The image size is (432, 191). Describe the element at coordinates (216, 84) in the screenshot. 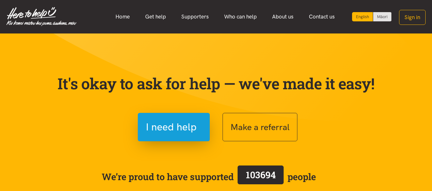

I see `p: It's okay to ask for help — we've made it easy!` at that location.